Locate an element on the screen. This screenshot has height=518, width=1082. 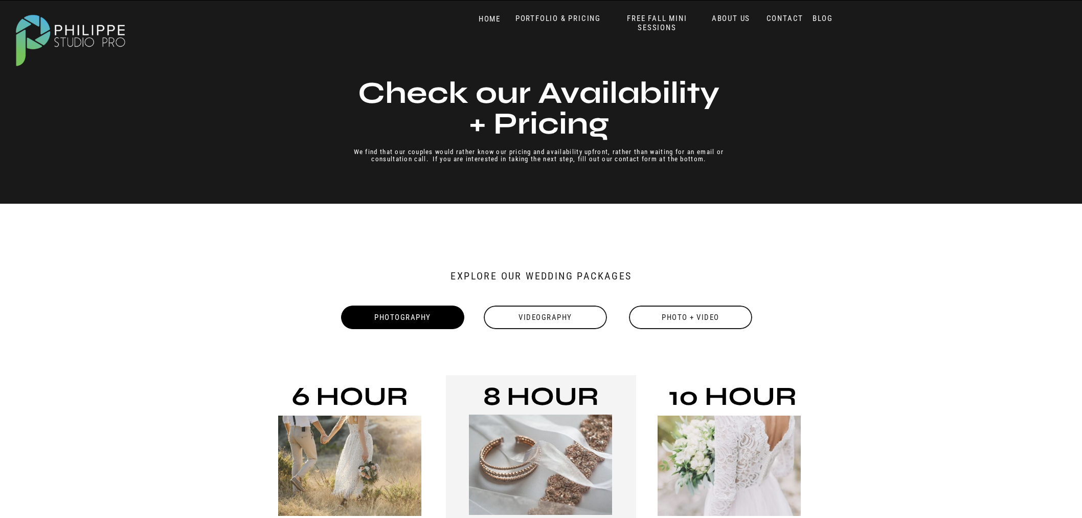
a: Photo + Video is located at coordinates (690, 317).